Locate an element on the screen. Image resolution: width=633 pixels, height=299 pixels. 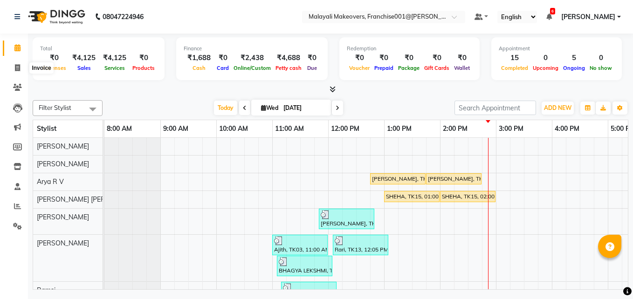
span: Ramsi is located at coordinates (46, 291).